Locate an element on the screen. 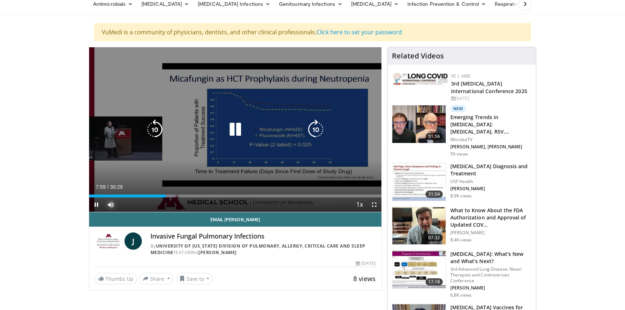 This screenshot has height=310, width=625. p: USF Health is located at coordinates (491, 182).